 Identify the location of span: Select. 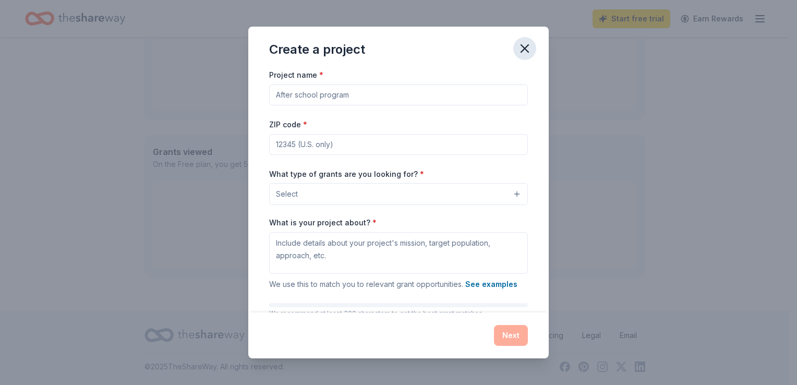
(287, 194).